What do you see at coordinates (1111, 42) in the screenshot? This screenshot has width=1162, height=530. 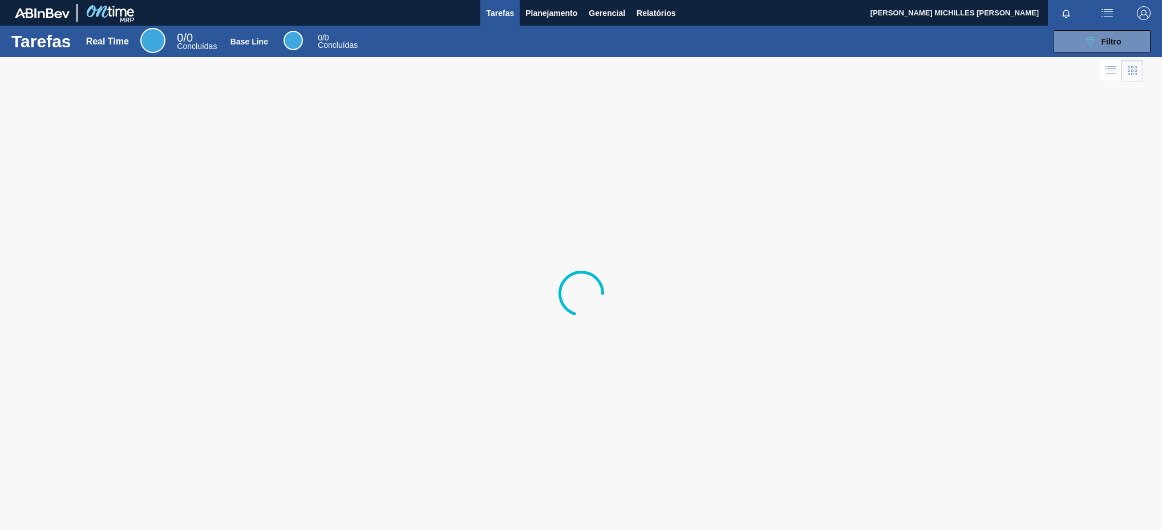 I see `span: Filtro` at bounding box center [1111, 42].